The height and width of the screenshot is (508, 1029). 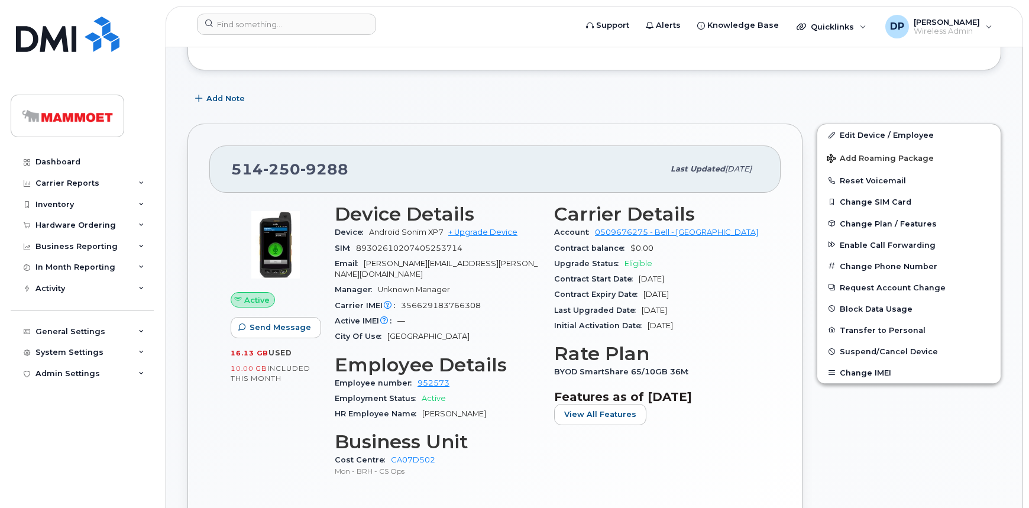 What do you see at coordinates (663, 25) in the screenshot?
I see `a: Alerts` at bounding box center [663, 25].